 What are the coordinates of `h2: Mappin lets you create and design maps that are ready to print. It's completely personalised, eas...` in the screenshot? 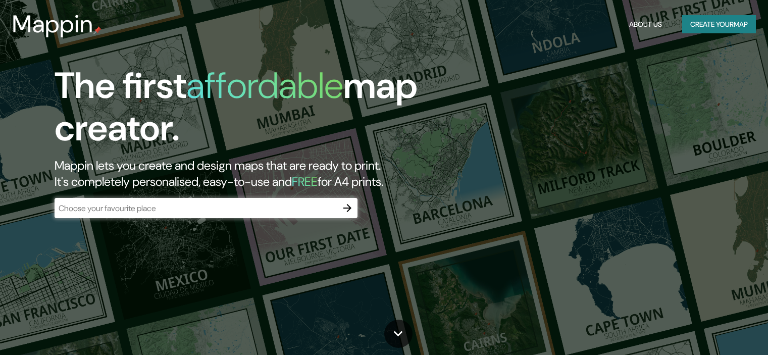 It's located at (246, 174).